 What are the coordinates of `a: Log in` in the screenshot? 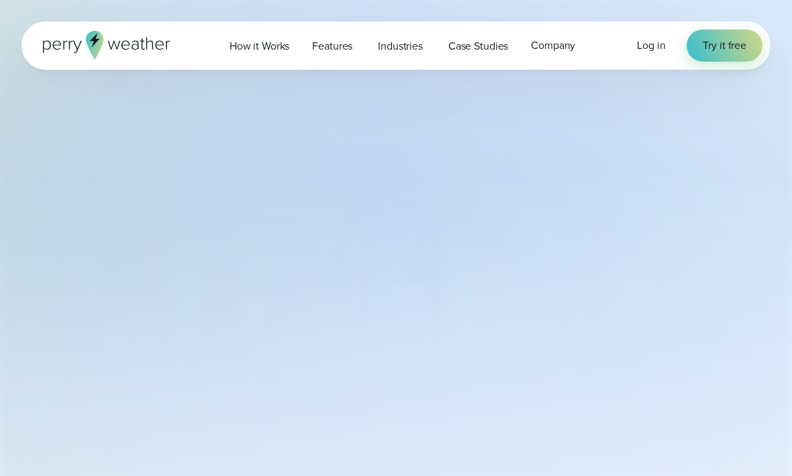 It's located at (651, 46).